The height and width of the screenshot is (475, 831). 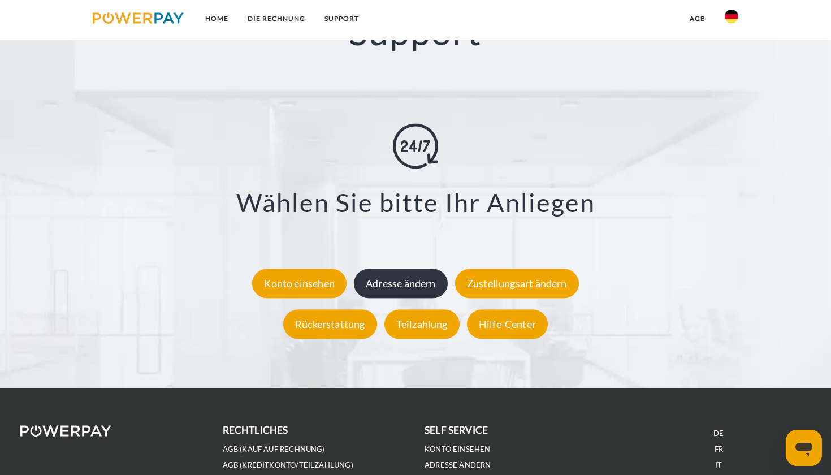 What do you see at coordinates (421, 324) in the screenshot?
I see `a: Teilzahlung` at bounding box center [421, 324].